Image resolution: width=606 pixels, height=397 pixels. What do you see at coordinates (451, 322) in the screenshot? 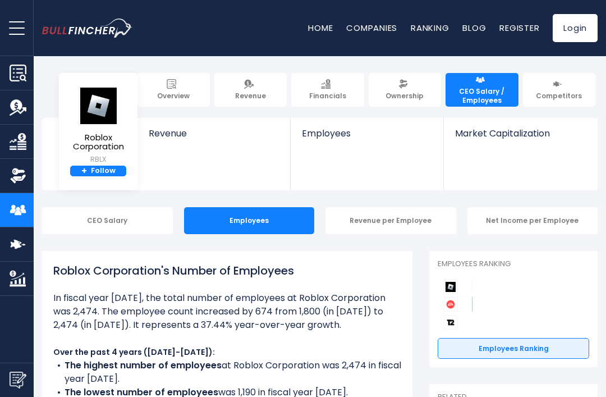
I see `img: Take-Two Interactive Software competitors logo` at bounding box center [451, 322].